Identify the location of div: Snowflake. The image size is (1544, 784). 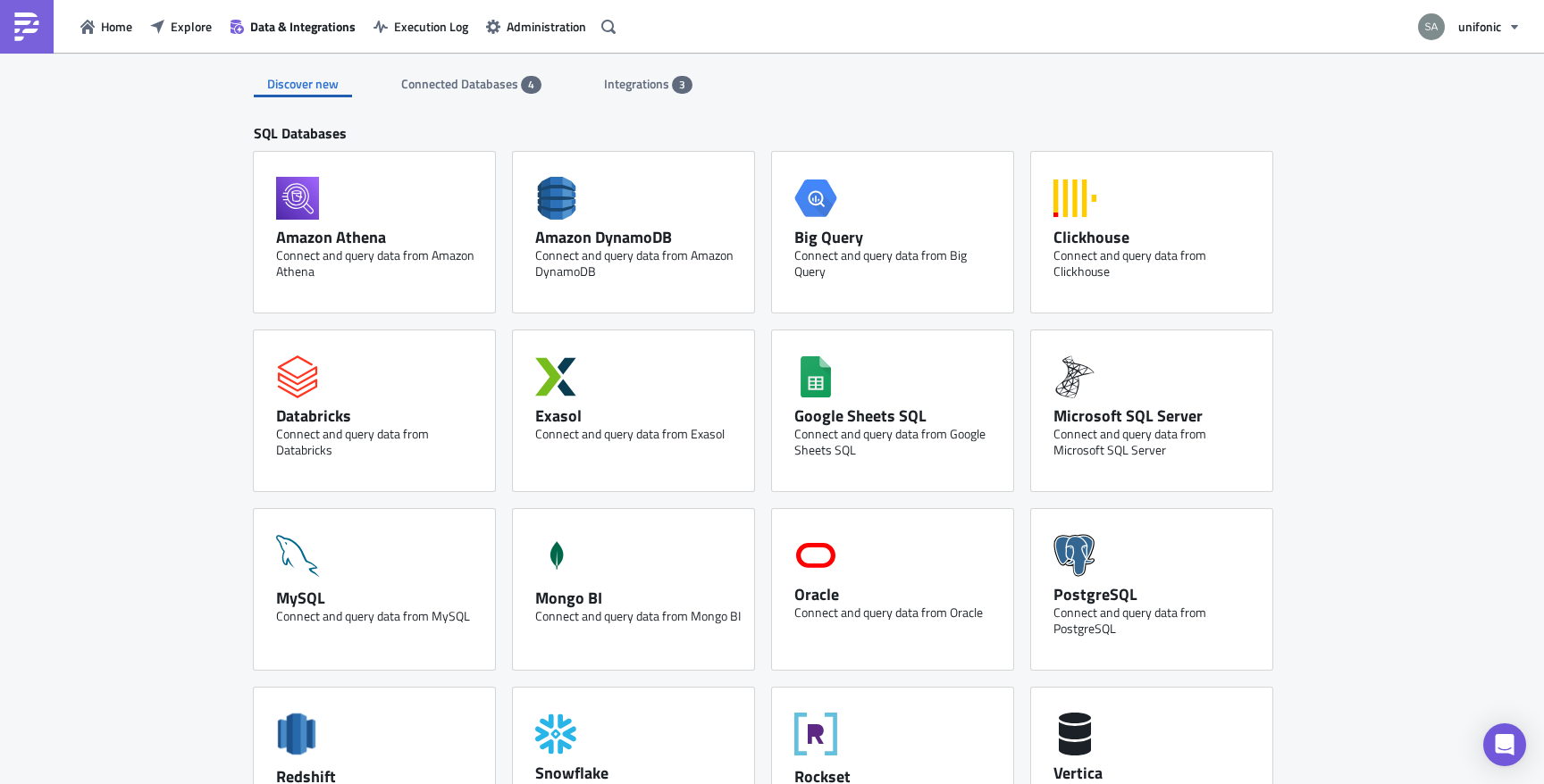
(638, 772).